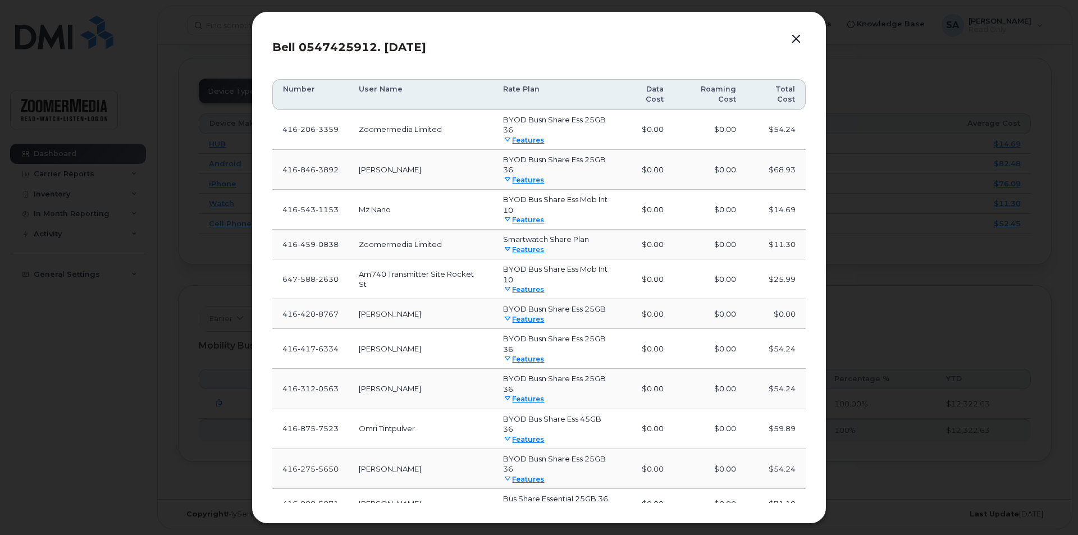 Image resolution: width=1078 pixels, height=535 pixels. What do you see at coordinates (555, 383) in the screenshot?
I see `div: BYOD Busn Share Ess 25GB 36` at bounding box center [555, 383].